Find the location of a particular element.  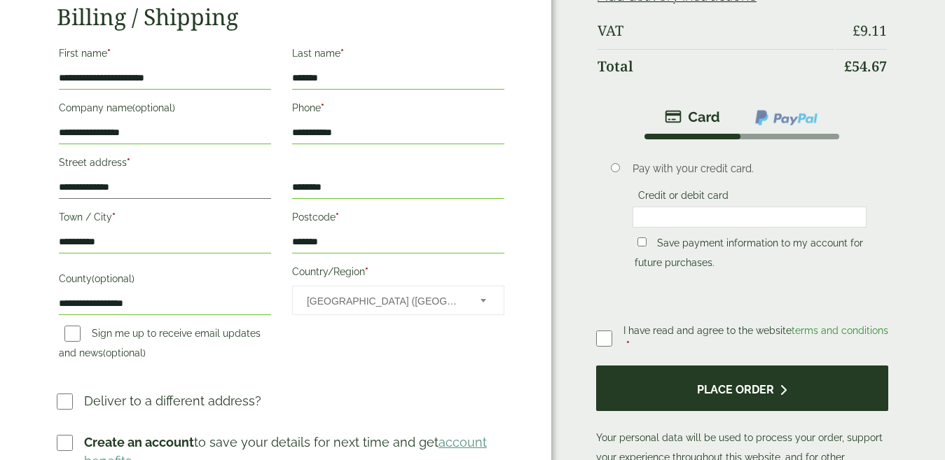

label: Company name is located at coordinates (165, 110).